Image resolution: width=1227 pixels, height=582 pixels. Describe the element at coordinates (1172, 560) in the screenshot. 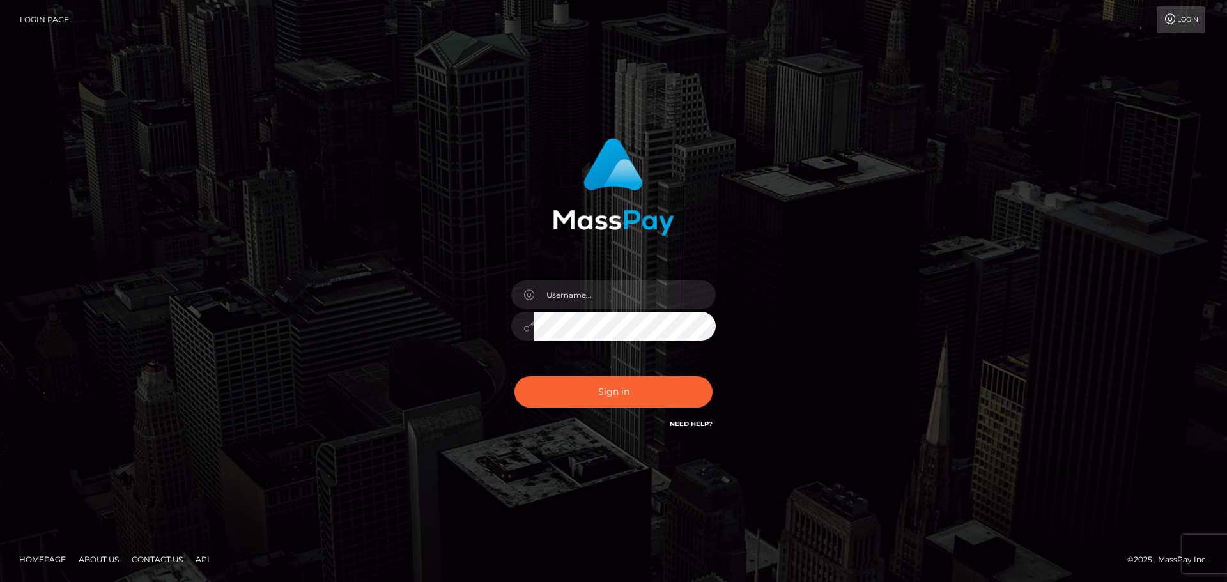

I see `div: © 2025 , MassPay Inc.` at that location.